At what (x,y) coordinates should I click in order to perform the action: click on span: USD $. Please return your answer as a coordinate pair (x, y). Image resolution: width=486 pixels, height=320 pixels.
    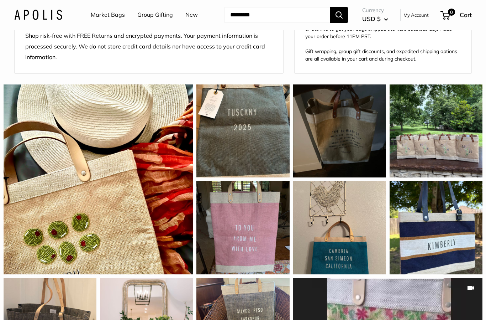
    Looking at the image, I should click on (372, 19).